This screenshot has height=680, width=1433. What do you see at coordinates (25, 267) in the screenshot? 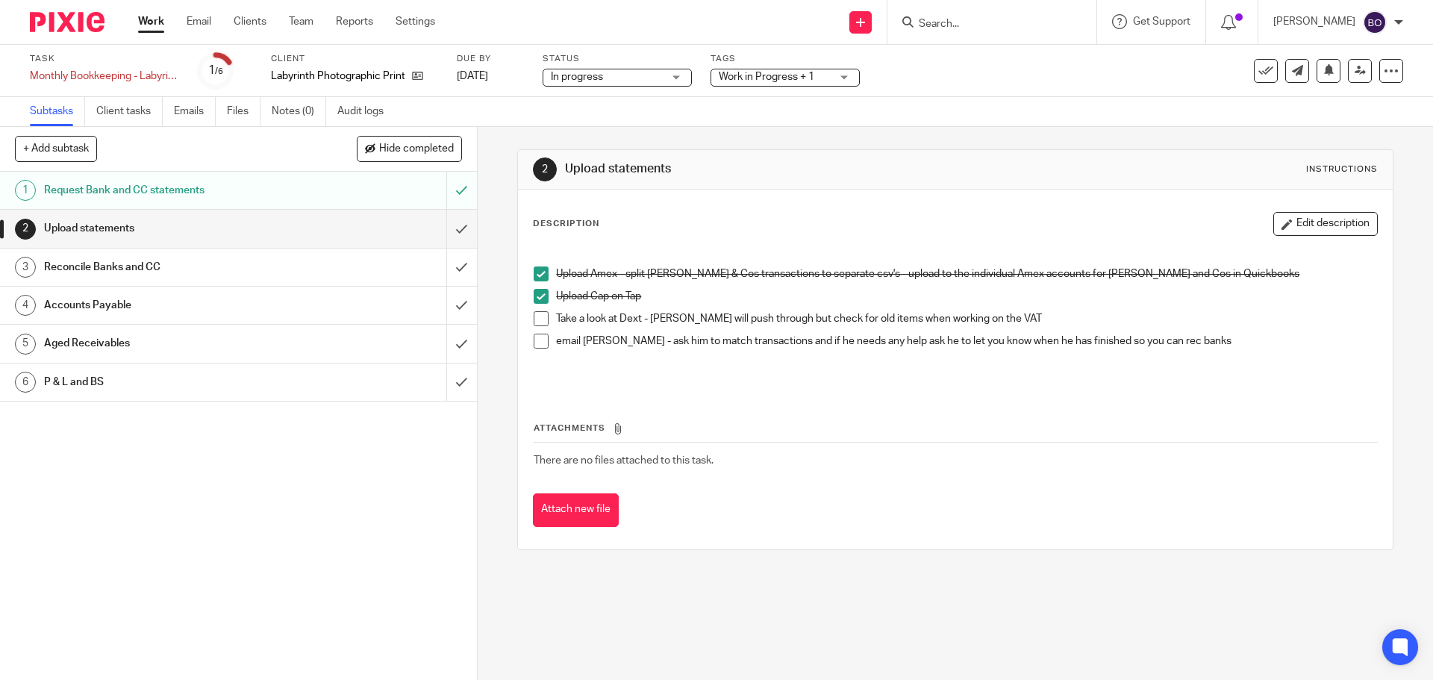
I see `div: 3` at bounding box center [25, 267].